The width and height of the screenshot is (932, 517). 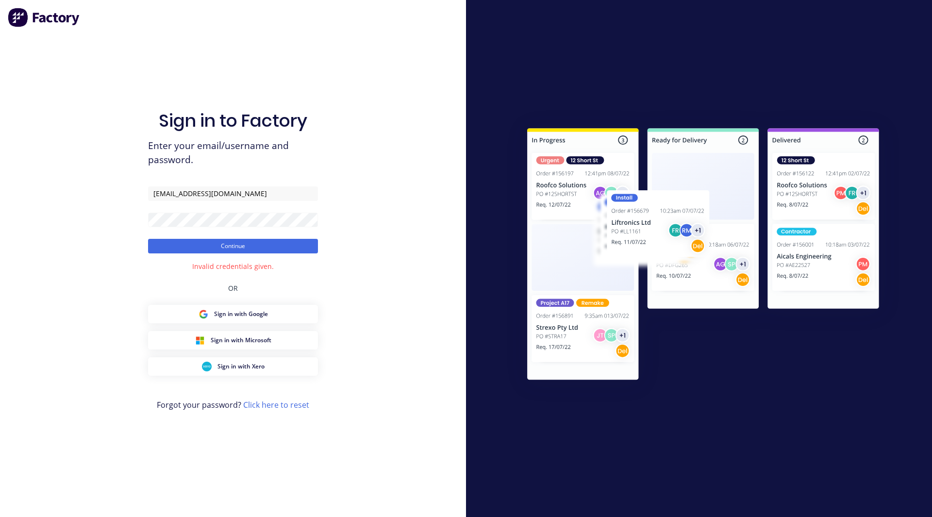 What do you see at coordinates (233, 246) in the screenshot?
I see `button: Continue` at bounding box center [233, 246].